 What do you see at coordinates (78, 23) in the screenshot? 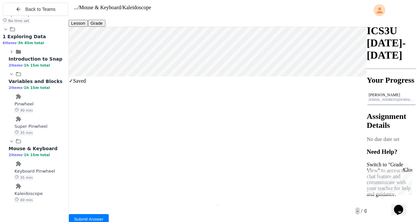
I see `button: Lesson` at bounding box center [78, 23].